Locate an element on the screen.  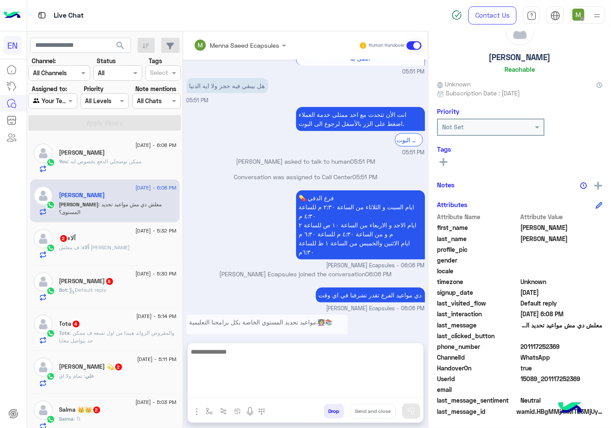
h5: Karim’s Medhat is located at coordinates (86, 281).